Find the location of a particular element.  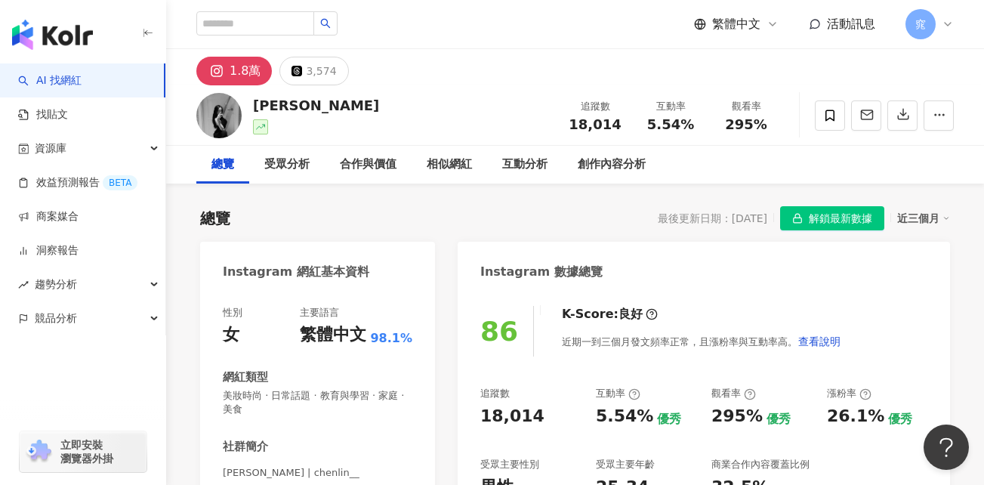

div: 近期一到三個月發文頻率正常，且漲粉率與互動率高。 is located at coordinates (702, 342).